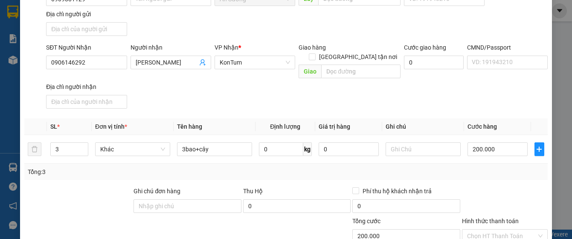  I want to click on span: Tổng cước, so click(367, 221).